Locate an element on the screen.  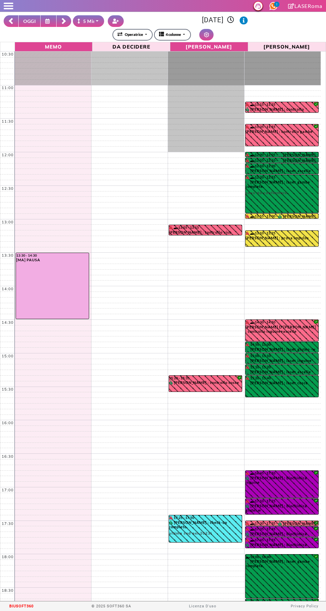
div: 11:30 is located at coordinates (8, 121).